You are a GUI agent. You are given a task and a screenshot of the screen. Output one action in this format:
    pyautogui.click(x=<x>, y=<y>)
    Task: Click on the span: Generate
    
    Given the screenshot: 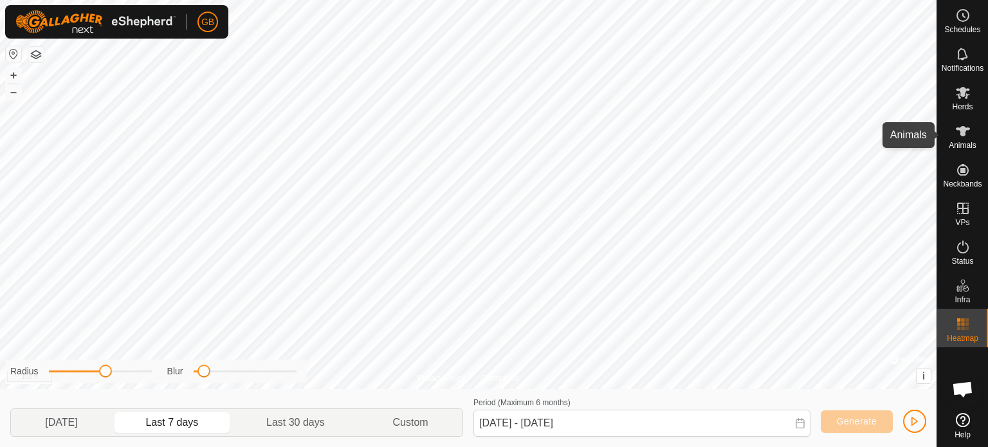 What is the action you would take?
    pyautogui.click(x=857, y=421)
    